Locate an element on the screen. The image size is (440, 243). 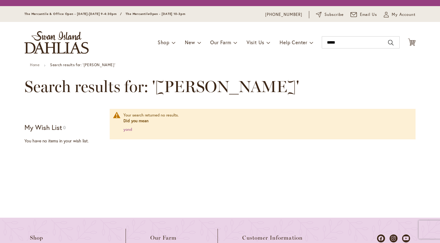
a: Subscribe is located at coordinates (329, 15).